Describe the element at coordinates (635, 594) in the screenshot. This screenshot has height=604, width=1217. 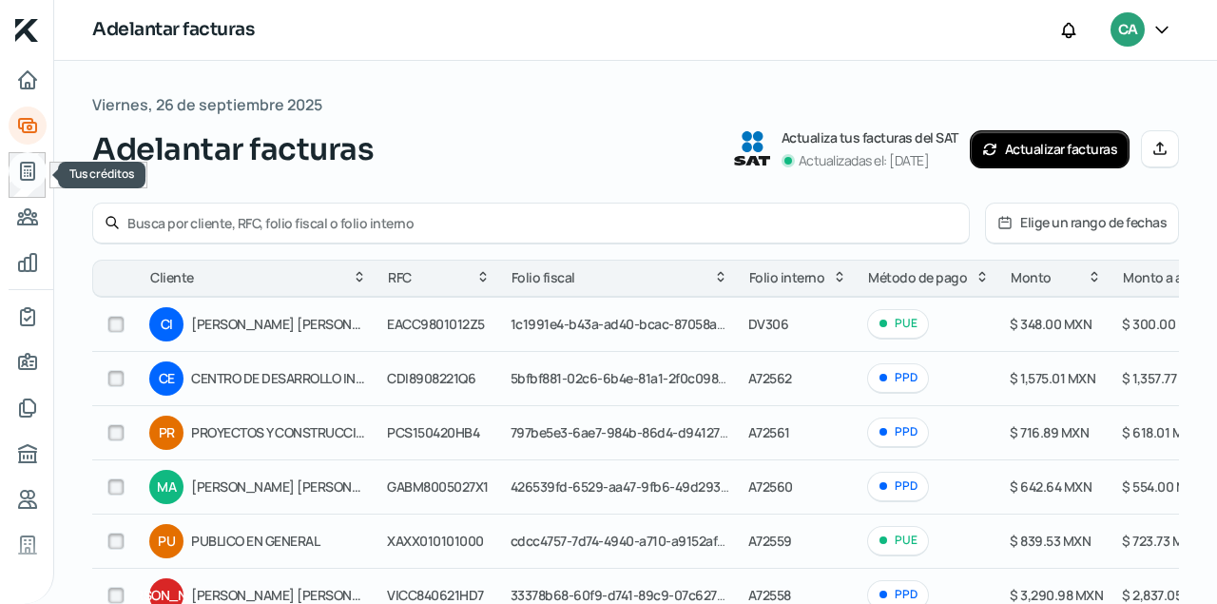
I see `span: 33378b68-60f9-d741-89c9-07c627793243` at that location.